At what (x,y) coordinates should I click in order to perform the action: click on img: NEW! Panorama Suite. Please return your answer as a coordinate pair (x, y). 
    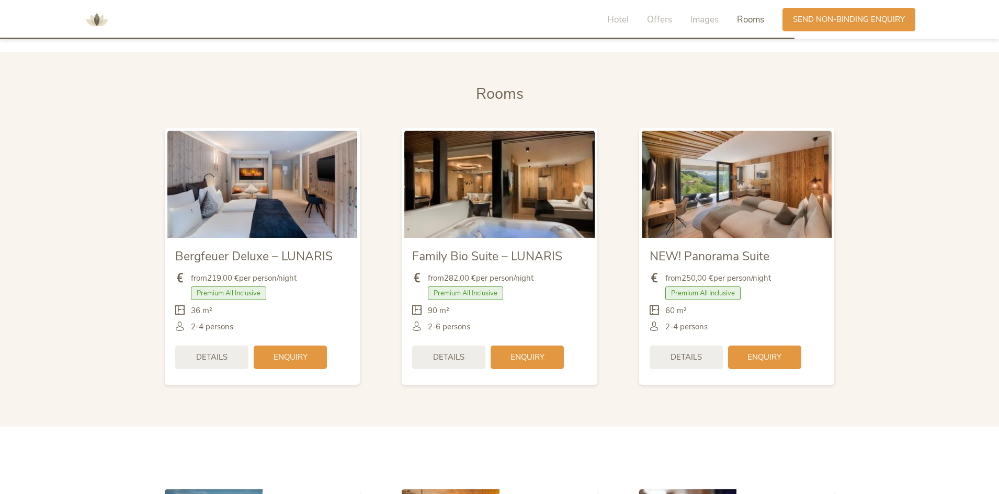
    Looking at the image, I should click on (736, 184).